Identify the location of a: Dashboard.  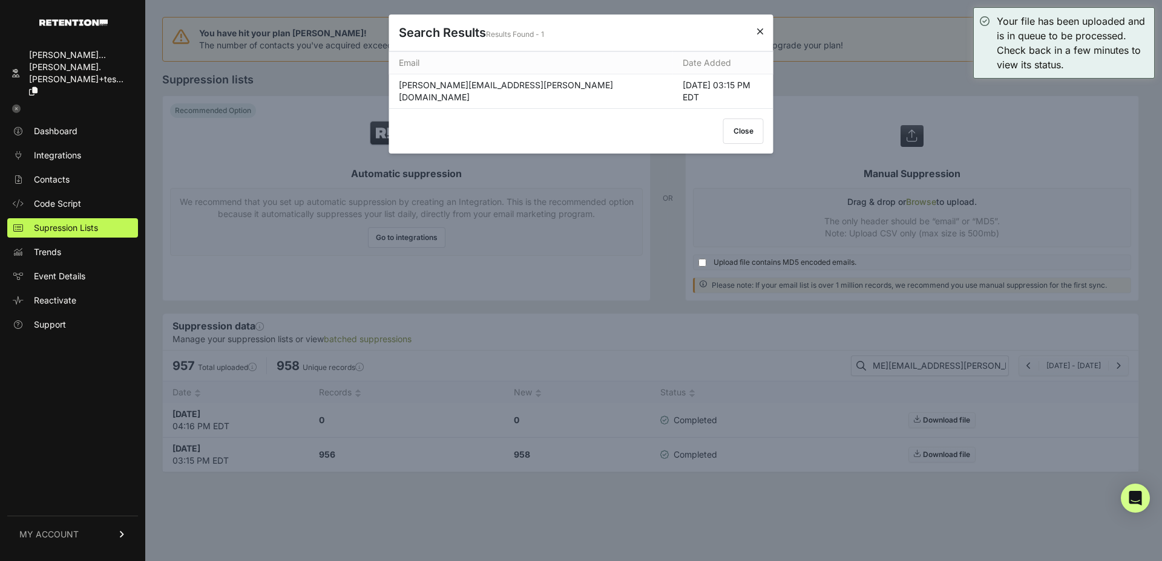
(73, 131).